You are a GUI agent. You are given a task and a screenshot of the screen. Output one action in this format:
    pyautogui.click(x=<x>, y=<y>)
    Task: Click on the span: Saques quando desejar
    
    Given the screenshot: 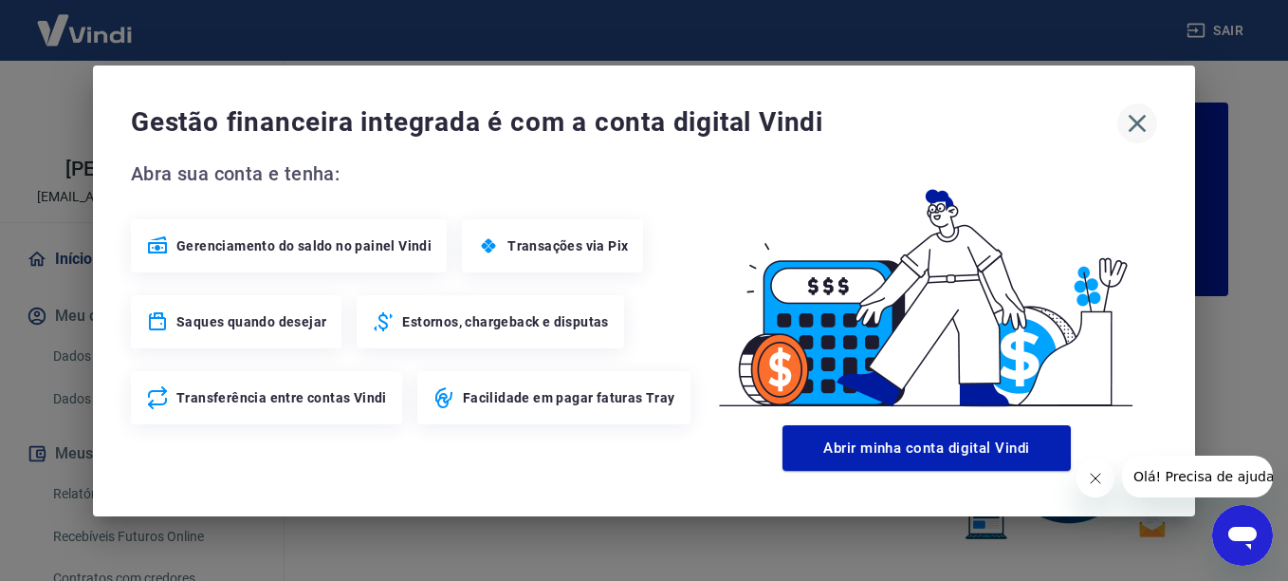 What is the action you would take?
    pyautogui.click(x=251, y=322)
    